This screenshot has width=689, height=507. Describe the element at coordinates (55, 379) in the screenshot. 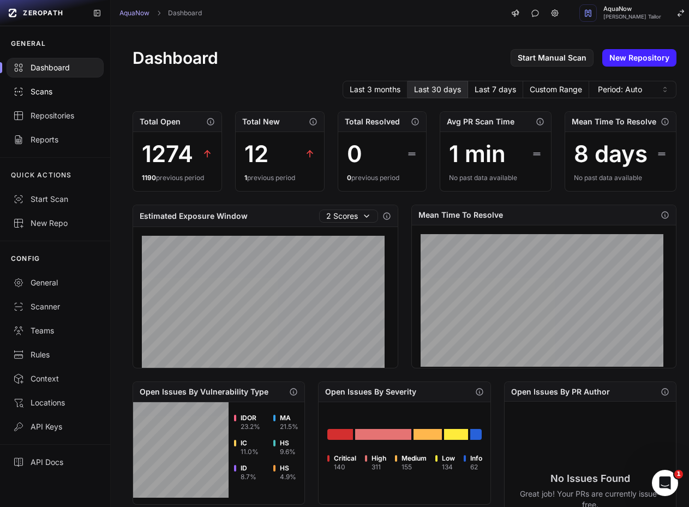

I see `div: Context` at that location.